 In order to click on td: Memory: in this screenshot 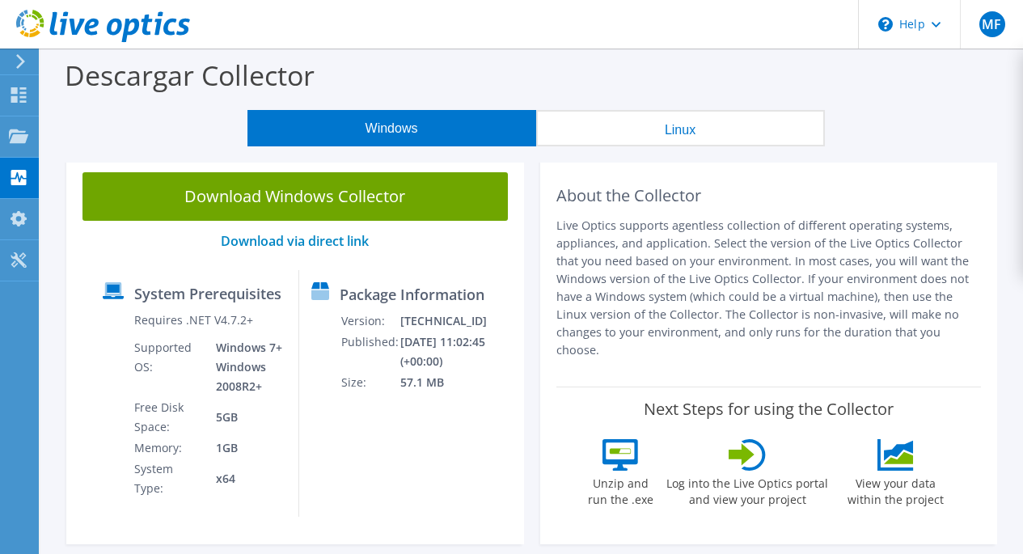, I will do `click(169, 448)`.